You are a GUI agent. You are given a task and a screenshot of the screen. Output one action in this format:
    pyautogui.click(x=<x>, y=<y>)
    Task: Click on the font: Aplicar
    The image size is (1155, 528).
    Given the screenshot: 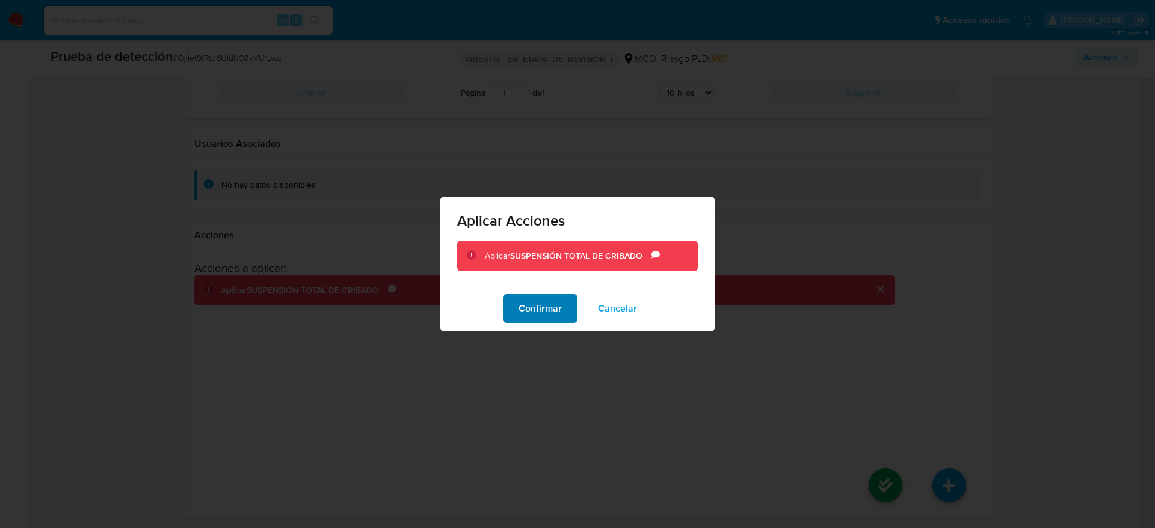 What is the action you would take?
    pyautogui.click(x=497, y=256)
    